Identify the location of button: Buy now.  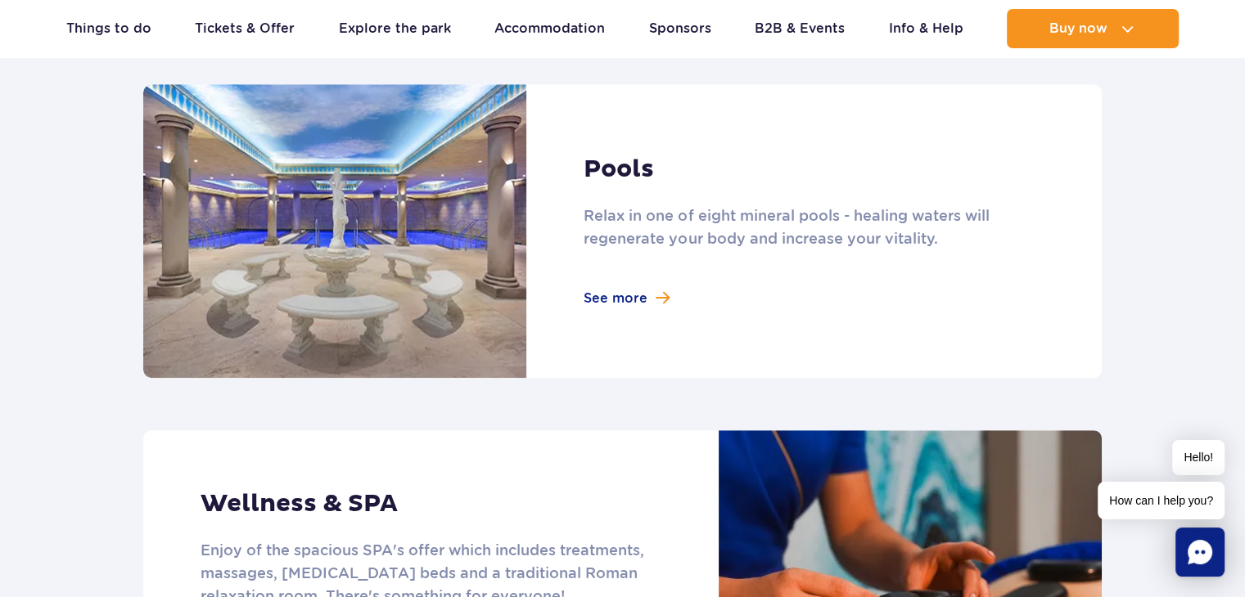
(1092, 29).